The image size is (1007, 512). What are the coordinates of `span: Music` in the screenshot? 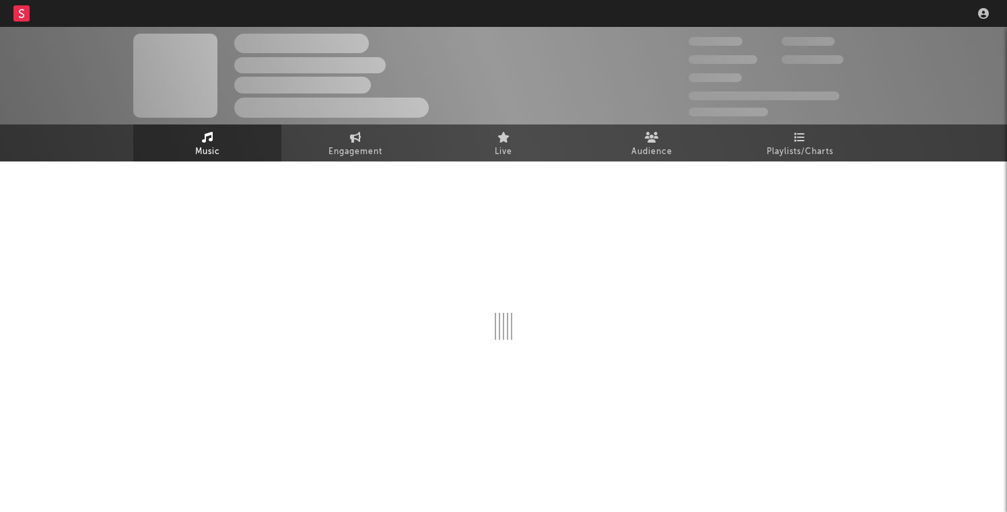 It's located at (207, 152).